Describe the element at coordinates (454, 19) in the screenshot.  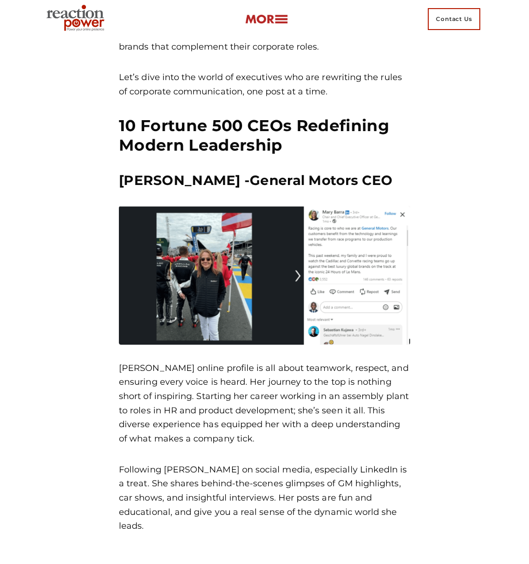
I see `span: Contact Us` at that location.